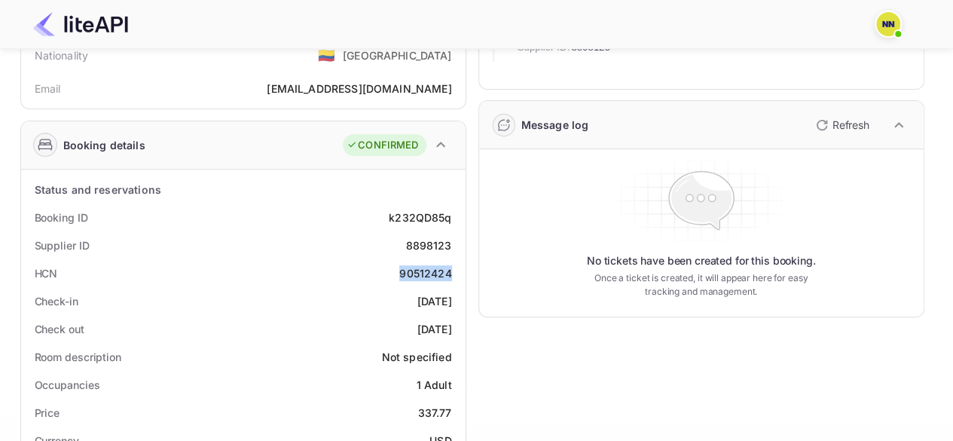 The width and height of the screenshot is (953, 441). Describe the element at coordinates (435, 412) in the screenshot. I see `div: 337.77` at that location.